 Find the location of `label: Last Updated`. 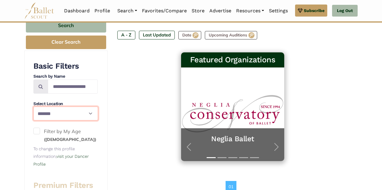

label: Last Updated is located at coordinates (157, 35).